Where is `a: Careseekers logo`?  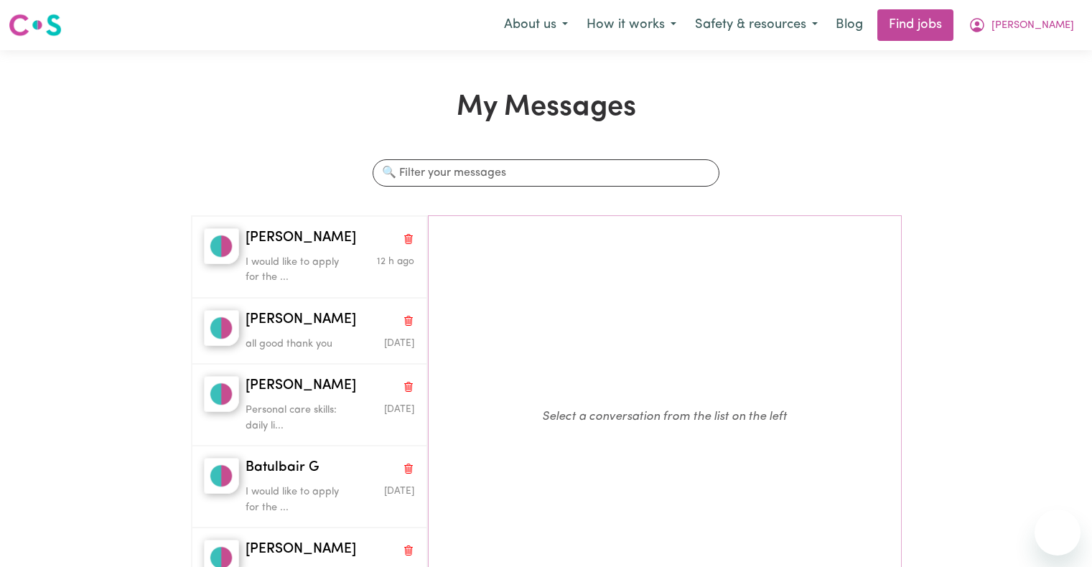
a: Careseekers logo is located at coordinates (35, 25).